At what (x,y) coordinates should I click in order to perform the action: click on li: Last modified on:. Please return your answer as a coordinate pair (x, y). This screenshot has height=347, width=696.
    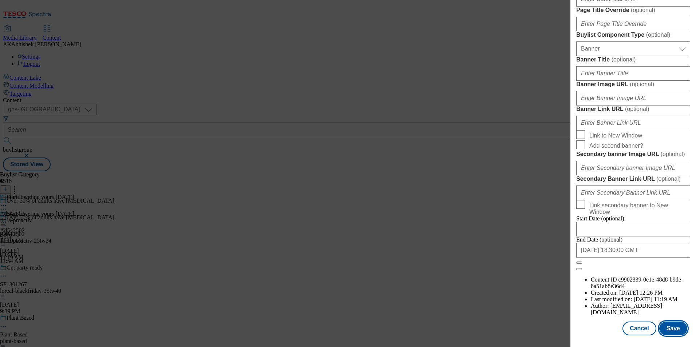
    Looking at the image, I should click on (641, 300).